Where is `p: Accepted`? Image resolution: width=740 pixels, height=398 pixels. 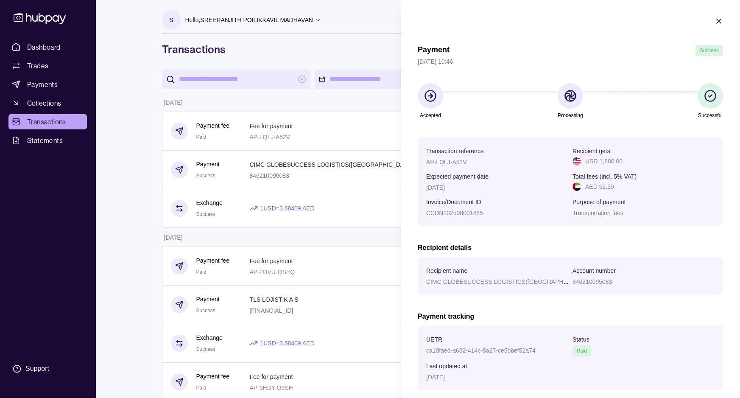
p: Accepted is located at coordinates (430, 115).